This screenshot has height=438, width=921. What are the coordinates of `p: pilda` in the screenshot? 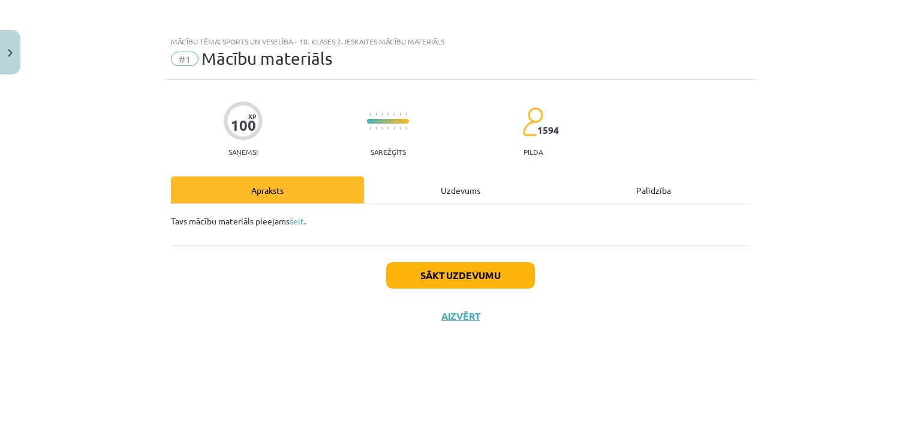 It's located at (533, 152).